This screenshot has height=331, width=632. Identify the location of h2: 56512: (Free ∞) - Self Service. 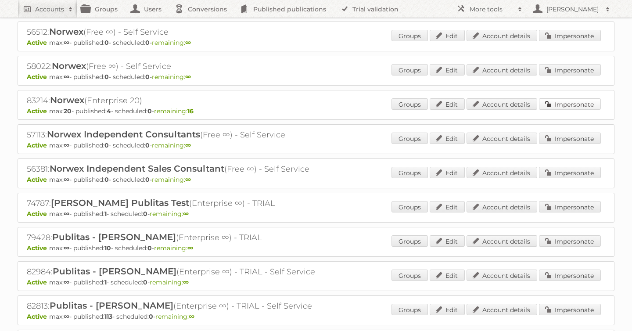
(180, 32).